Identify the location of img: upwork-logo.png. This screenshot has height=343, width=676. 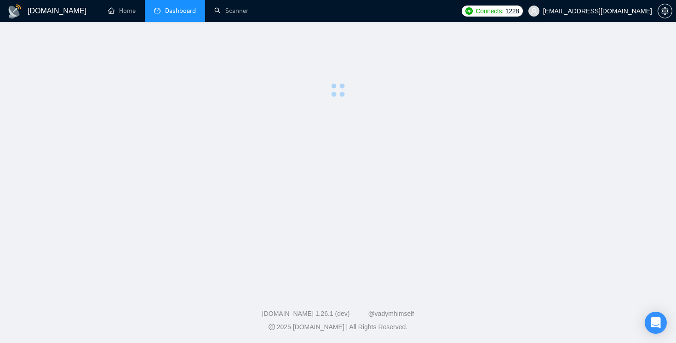
(469, 11).